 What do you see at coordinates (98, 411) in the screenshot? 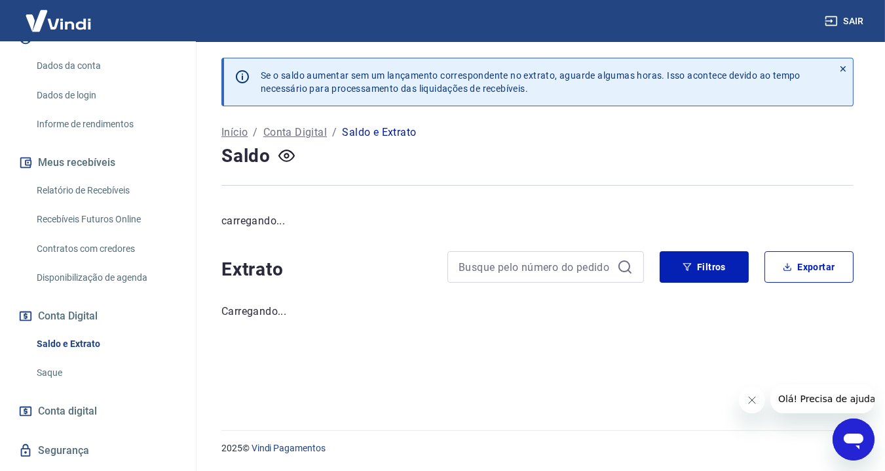
I see `a: Conta digital` at bounding box center [98, 411].